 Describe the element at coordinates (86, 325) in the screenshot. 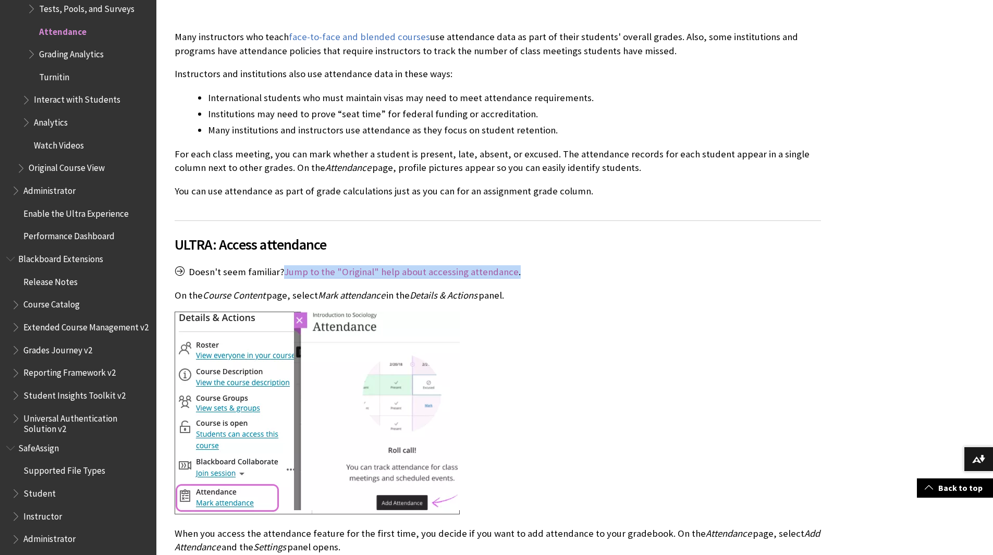

I see `span: Extended Course Management v2` at that location.